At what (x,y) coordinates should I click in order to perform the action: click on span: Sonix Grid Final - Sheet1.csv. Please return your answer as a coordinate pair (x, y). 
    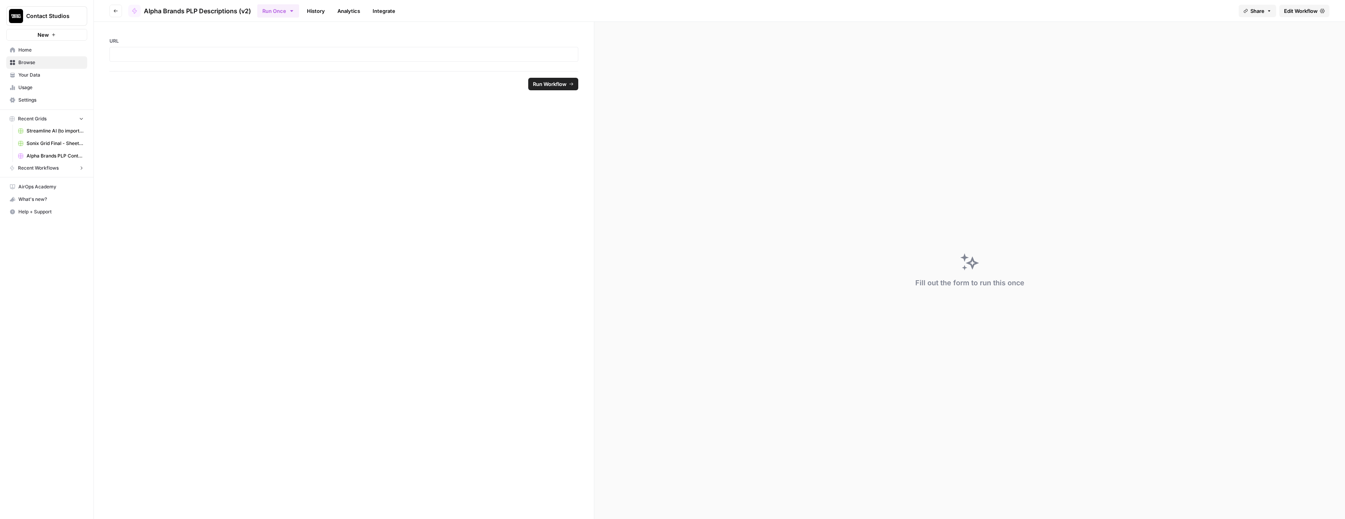
    Looking at the image, I should click on (55, 143).